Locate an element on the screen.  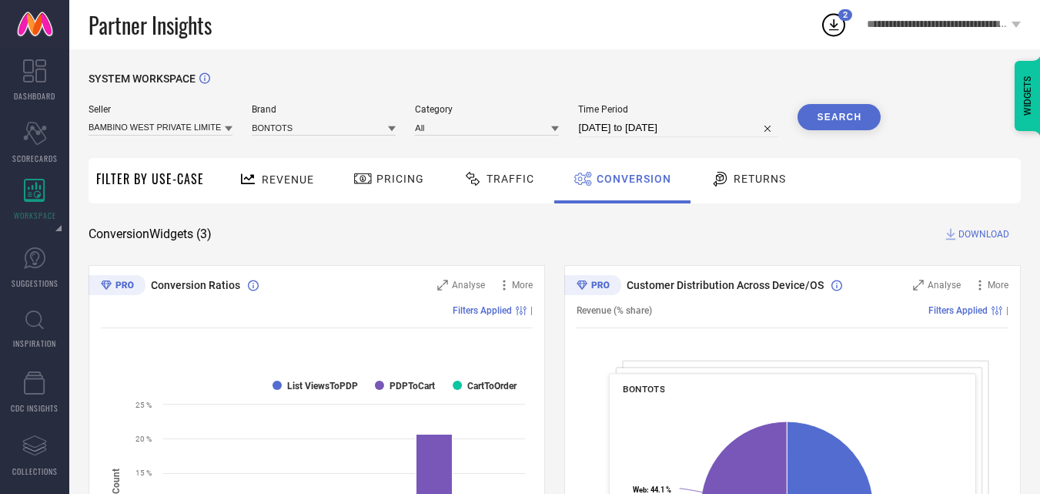
span: INSPIRATION is located at coordinates (35, 343).